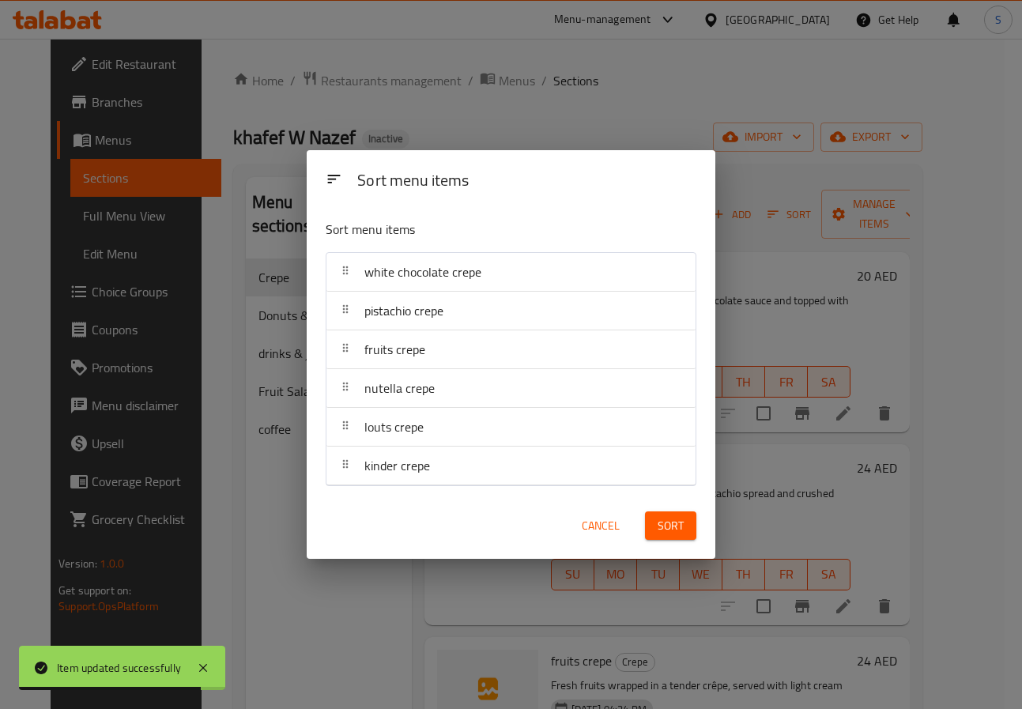 This screenshot has width=1022, height=709. What do you see at coordinates (397, 465) in the screenshot?
I see `span: kinder crepe` at bounding box center [397, 465].